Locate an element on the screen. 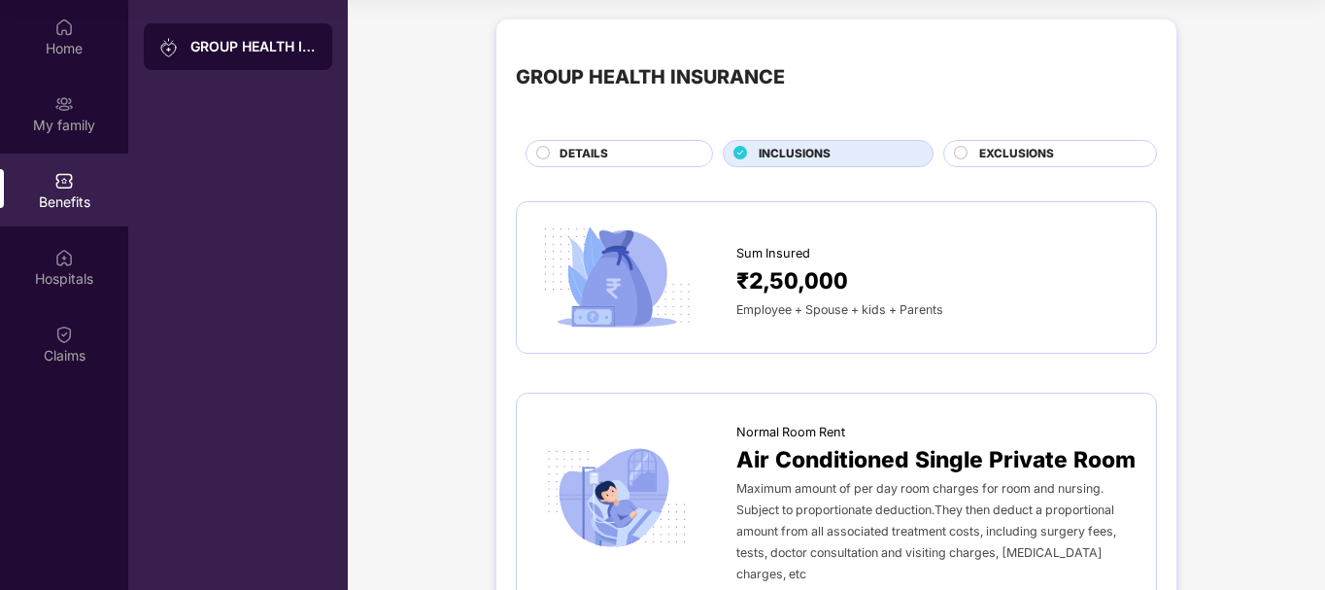  span: Normal Room Rent is located at coordinates (791, 432).